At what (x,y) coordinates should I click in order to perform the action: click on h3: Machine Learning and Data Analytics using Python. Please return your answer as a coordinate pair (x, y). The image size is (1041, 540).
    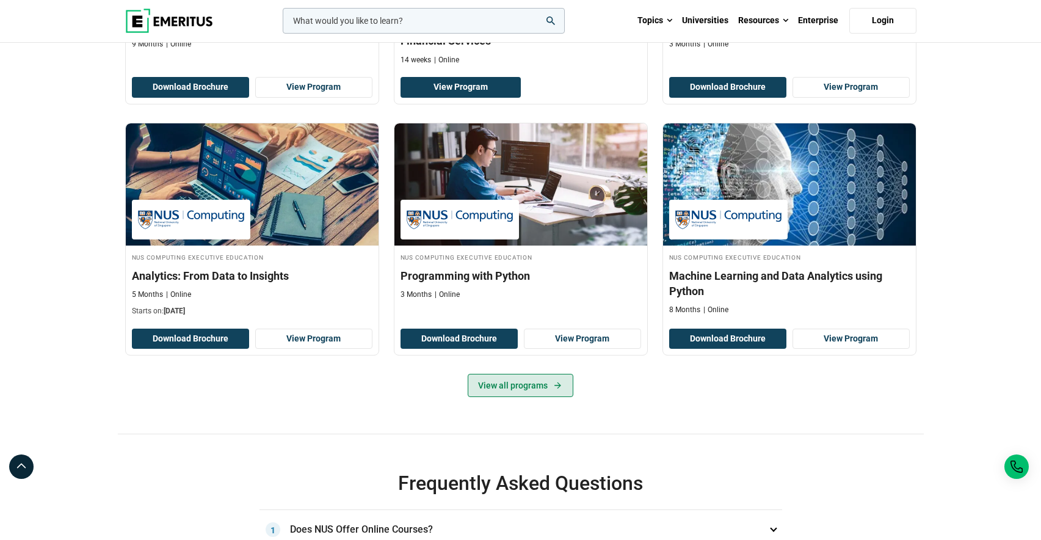
    Looking at the image, I should click on (789, 283).